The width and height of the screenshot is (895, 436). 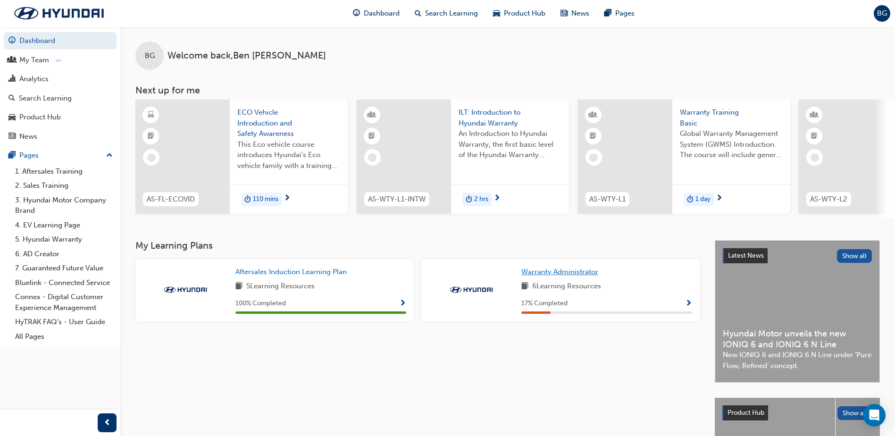 What do you see at coordinates (60, 117) in the screenshot?
I see `a: Product Hub` at bounding box center [60, 117].